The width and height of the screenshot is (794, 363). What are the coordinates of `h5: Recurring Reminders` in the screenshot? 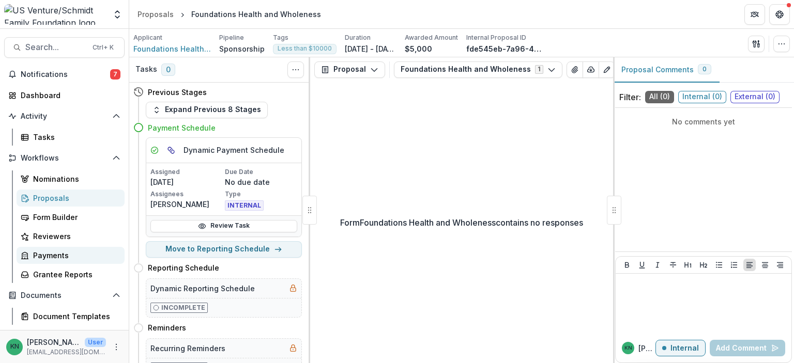 It's located at (188, 348).